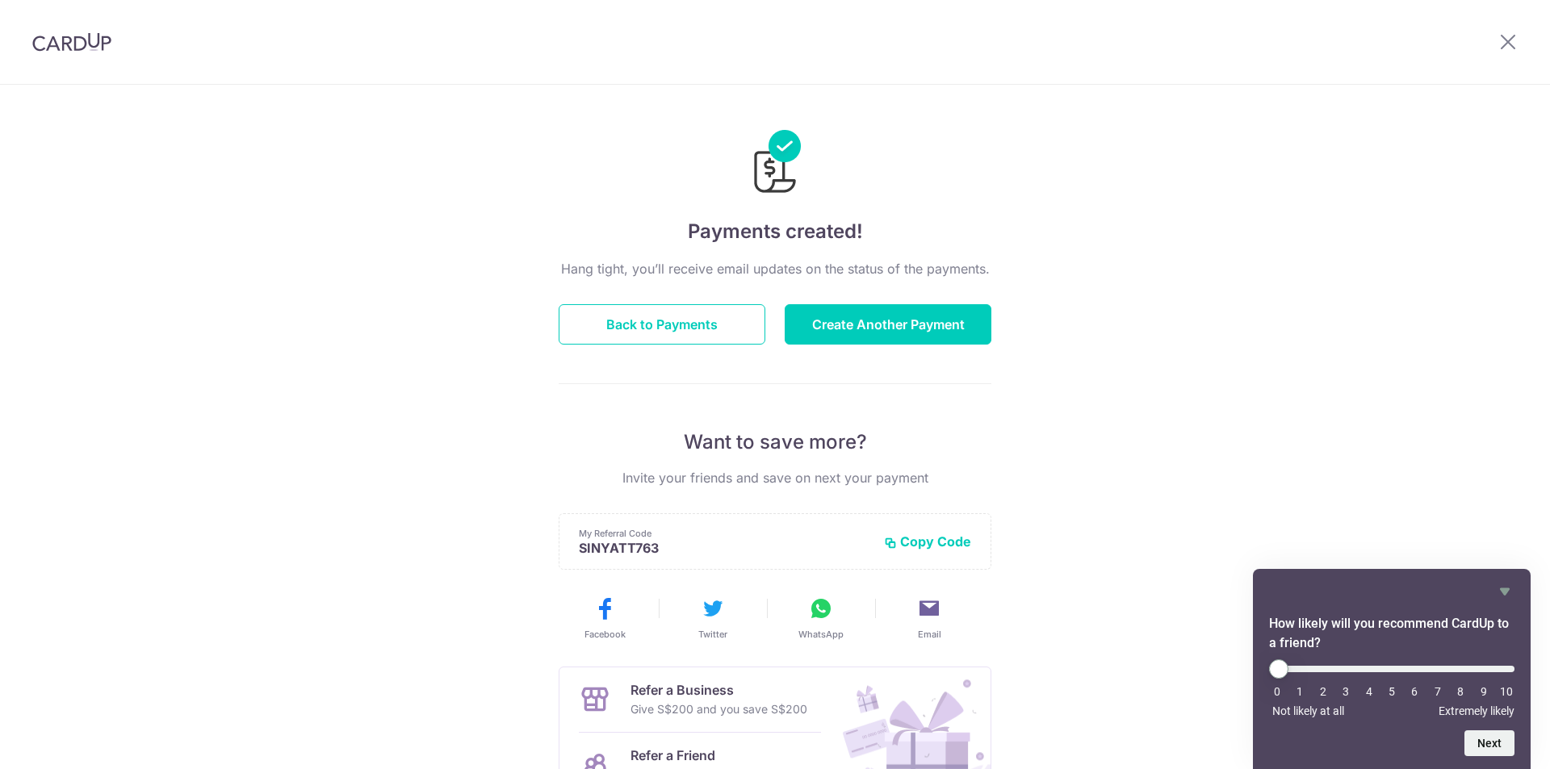  What do you see at coordinates (775, 164) in the screenshot?
I see `img: Payments` at bounding box center [775, 164].